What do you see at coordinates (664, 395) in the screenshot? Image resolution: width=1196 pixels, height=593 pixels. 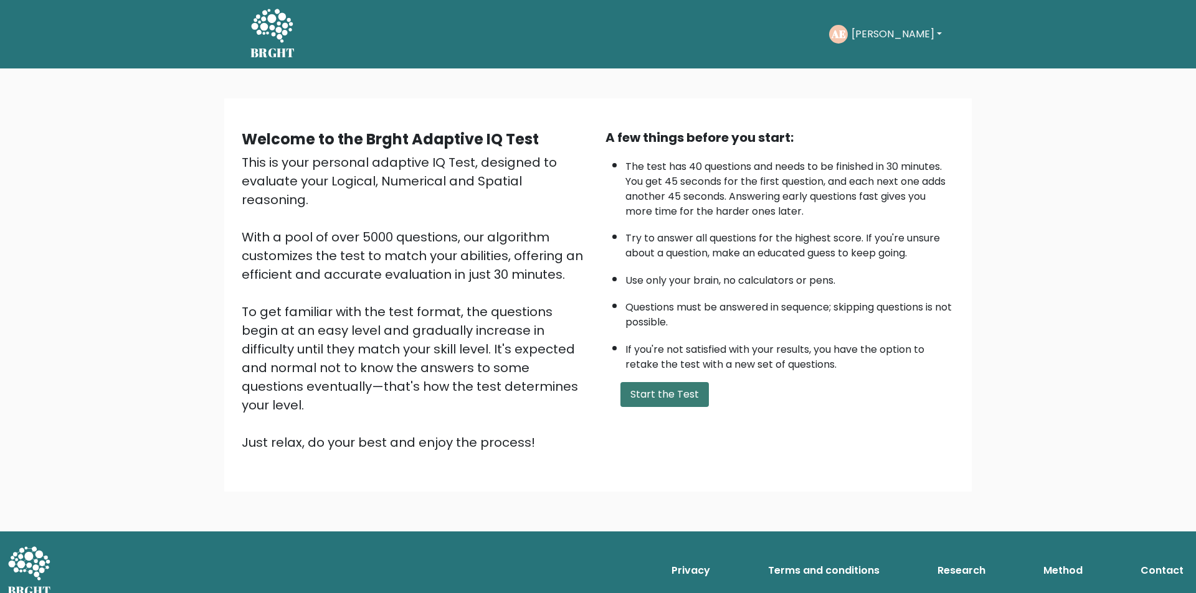 I see `button: Start the Test` at bounding box center [664, 395].